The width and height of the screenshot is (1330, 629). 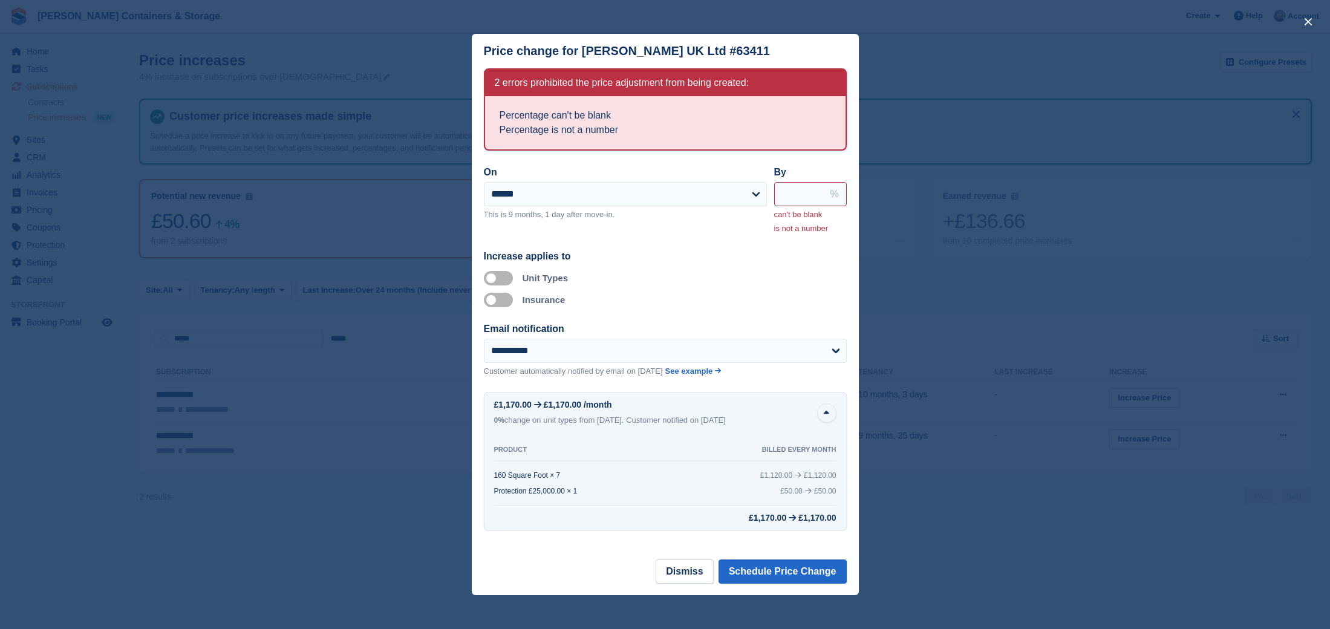 What do you see at coordinates (1308, 22) in the screenshot?
I see `button: close` at bounding box center [1308, 22].